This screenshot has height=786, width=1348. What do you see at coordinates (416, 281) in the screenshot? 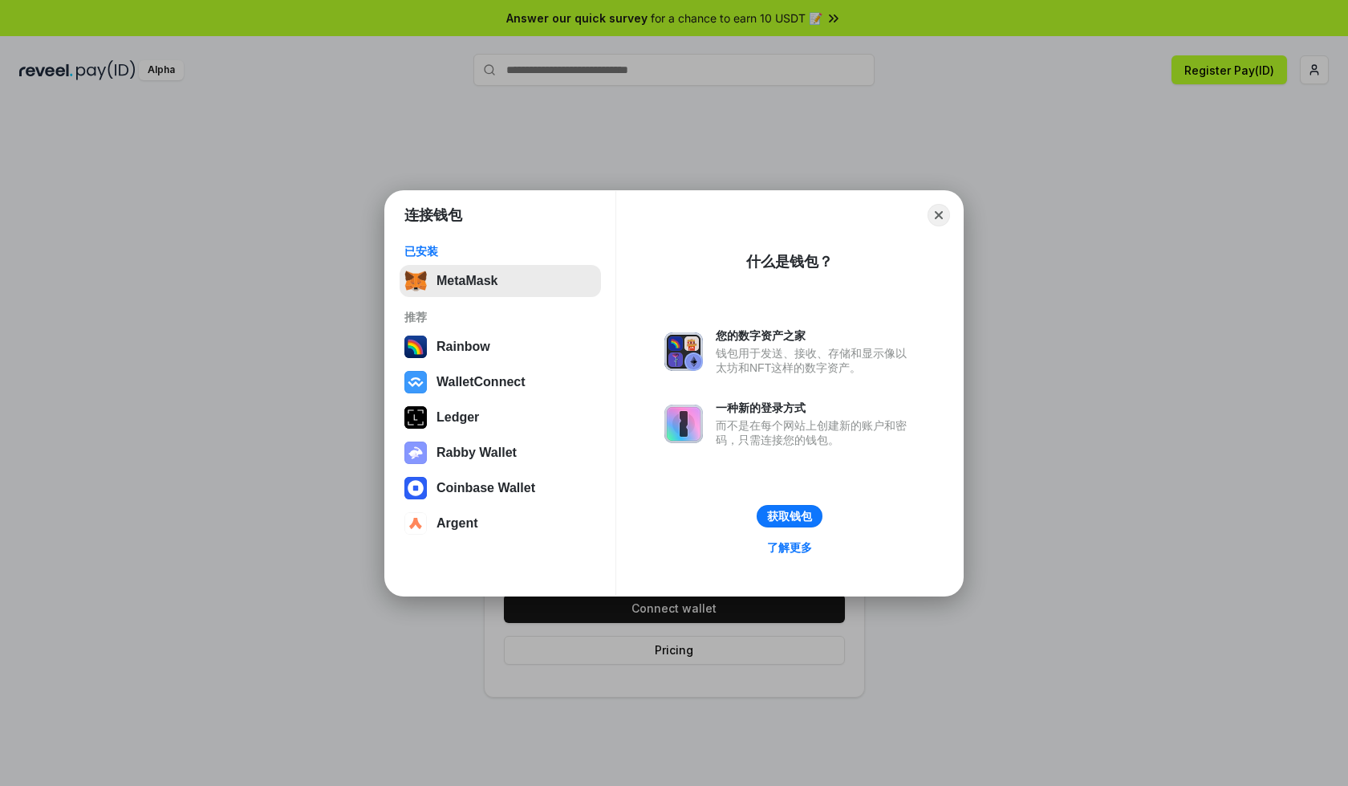
I see `img: svg+xml,%3Csvg%20fill%3D%22none%22%20height%3D%2233%22%20viewBox%3D%220%200%2035%2033%22%20width%...` at bounding box center [416, 281].